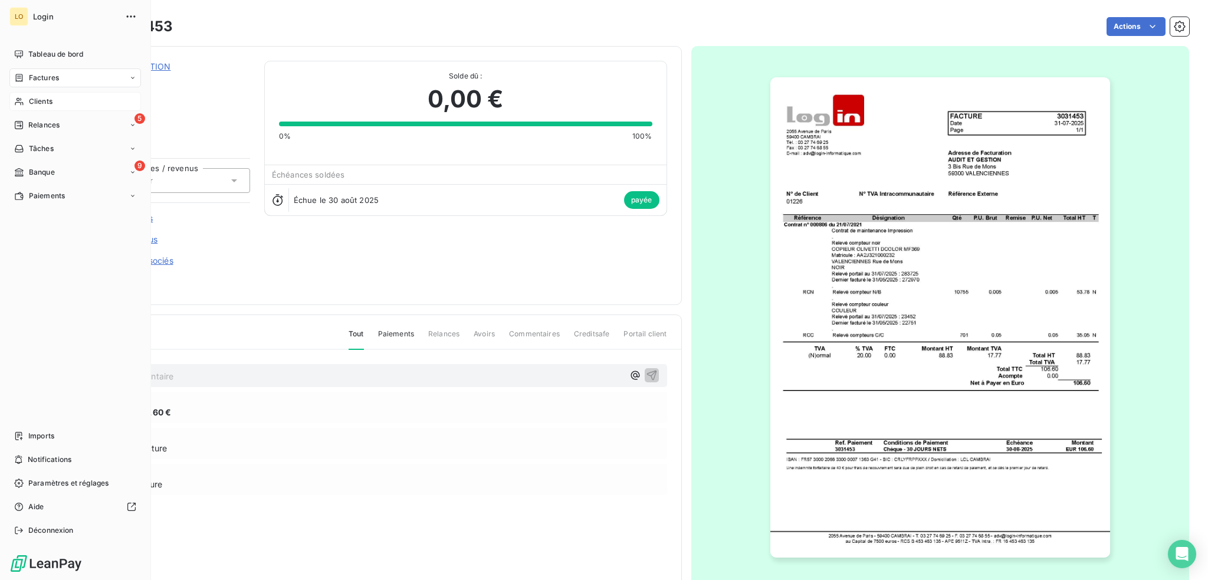 This screenshot has width=1208, height=580. What do you see at coordinates (42, 172) in the screenshot?
I see `span: Banque` at bounding box center [42, 172].